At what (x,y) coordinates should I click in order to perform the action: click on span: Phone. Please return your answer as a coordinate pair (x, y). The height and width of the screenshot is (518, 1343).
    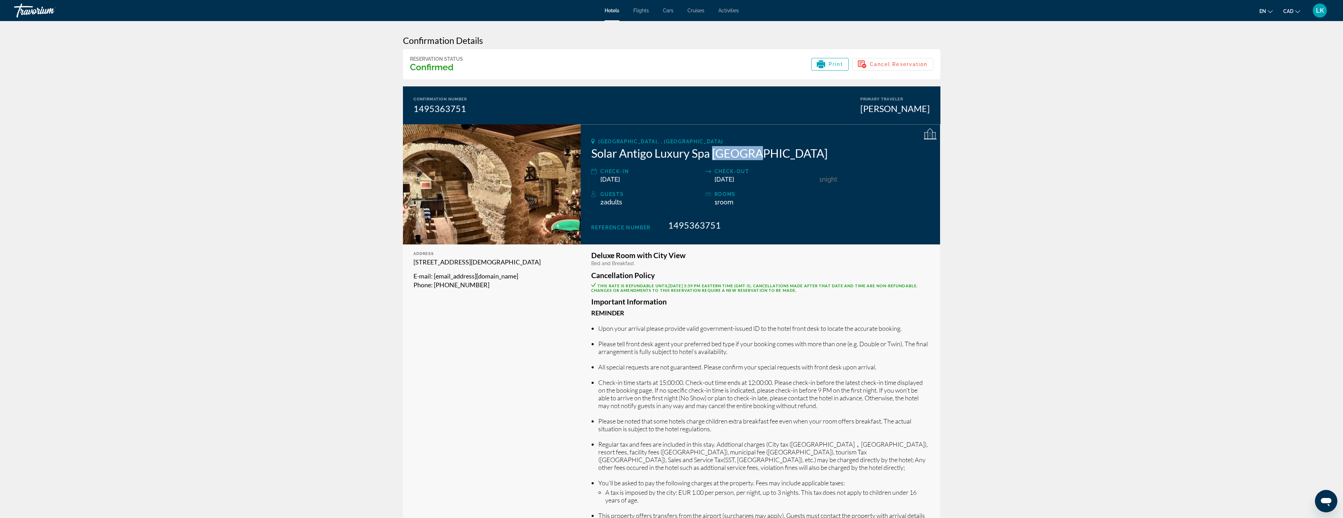
    Looking at the image, I should click on (422, 285).